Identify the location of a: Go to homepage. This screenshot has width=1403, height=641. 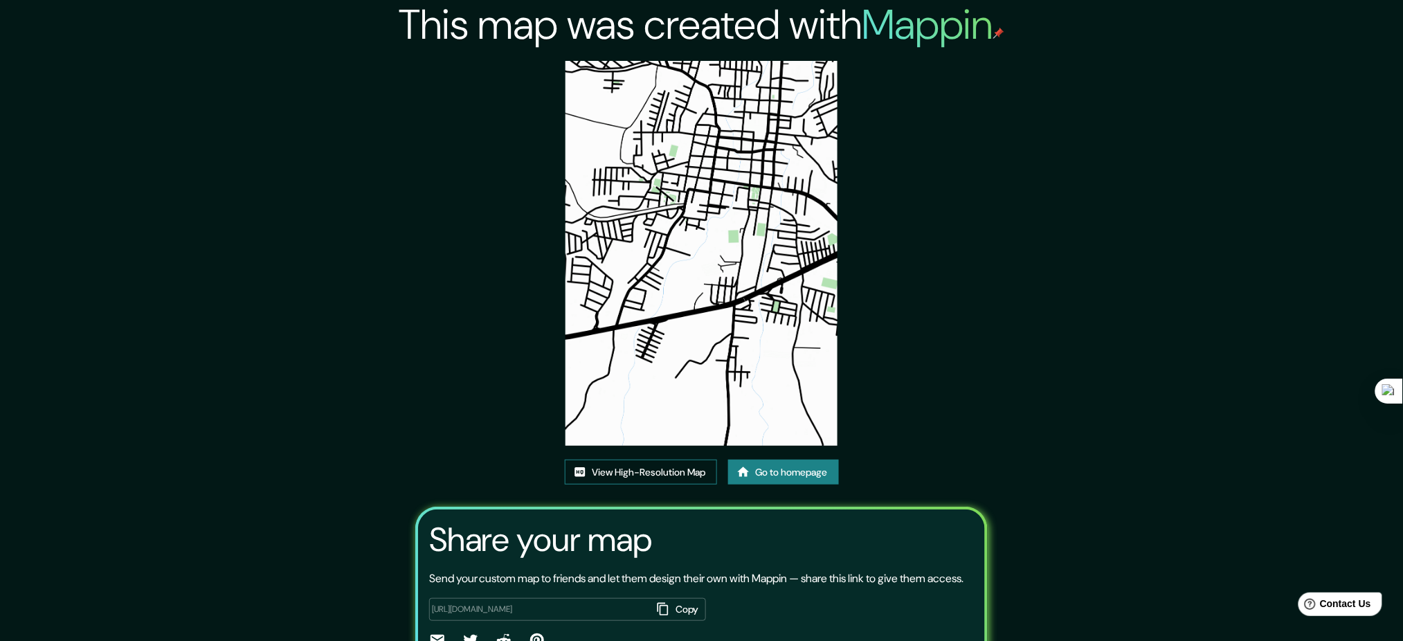
(784, 472).